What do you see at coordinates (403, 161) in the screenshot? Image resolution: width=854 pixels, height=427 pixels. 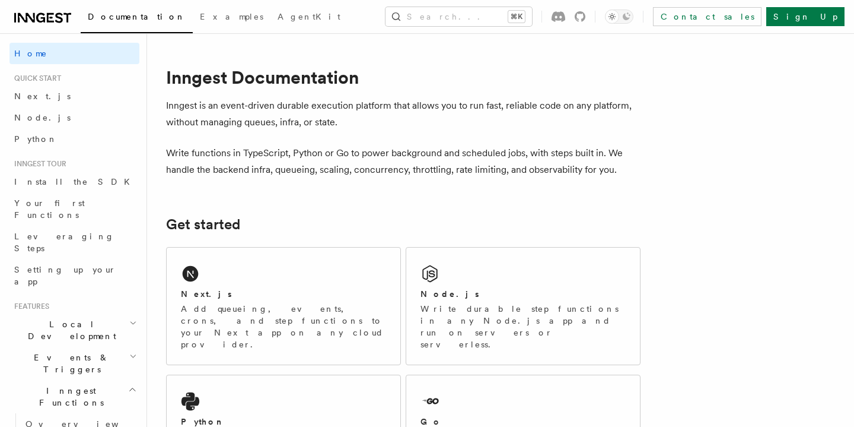 I see `p: Write functions in TypeScript, Python or Go to power background and scheduled jobs, with steps bu...` at bounding box center [403, 161].